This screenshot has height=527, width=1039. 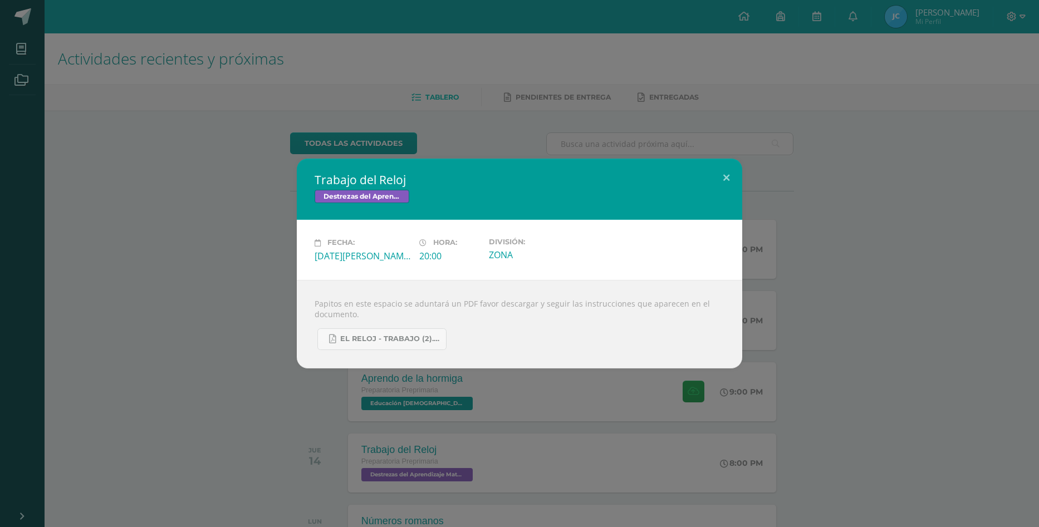 I want to click on a: EL RELOJ - TRABAJO (2).pdf, so click(x=382, y=339).